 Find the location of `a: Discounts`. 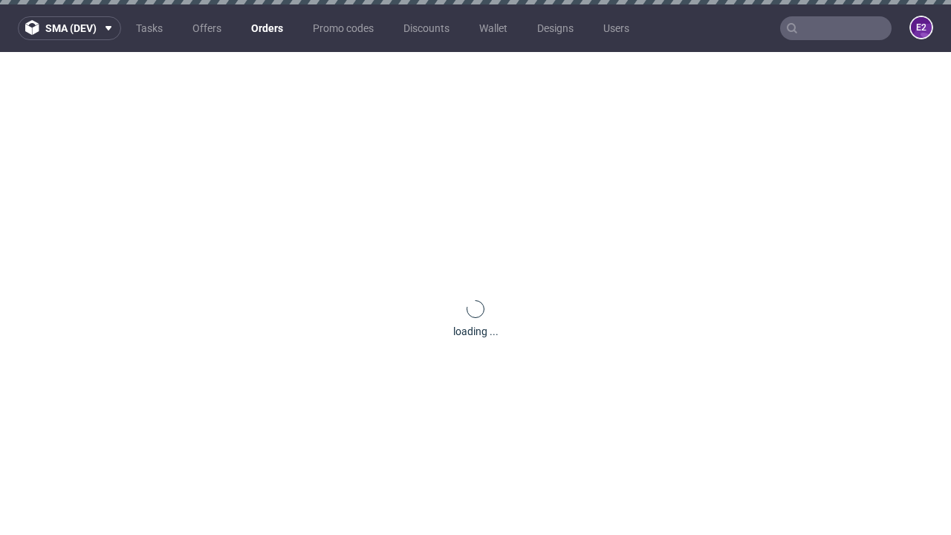

a: Discounts is located at coordinates (426, 28).